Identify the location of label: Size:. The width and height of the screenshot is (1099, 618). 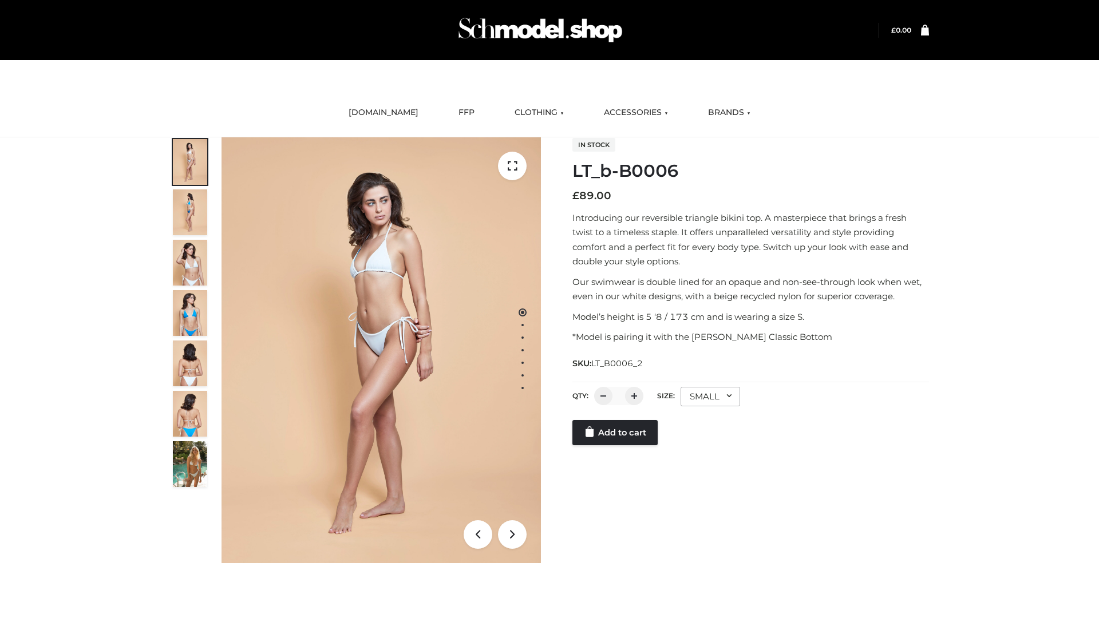
(666, 396).